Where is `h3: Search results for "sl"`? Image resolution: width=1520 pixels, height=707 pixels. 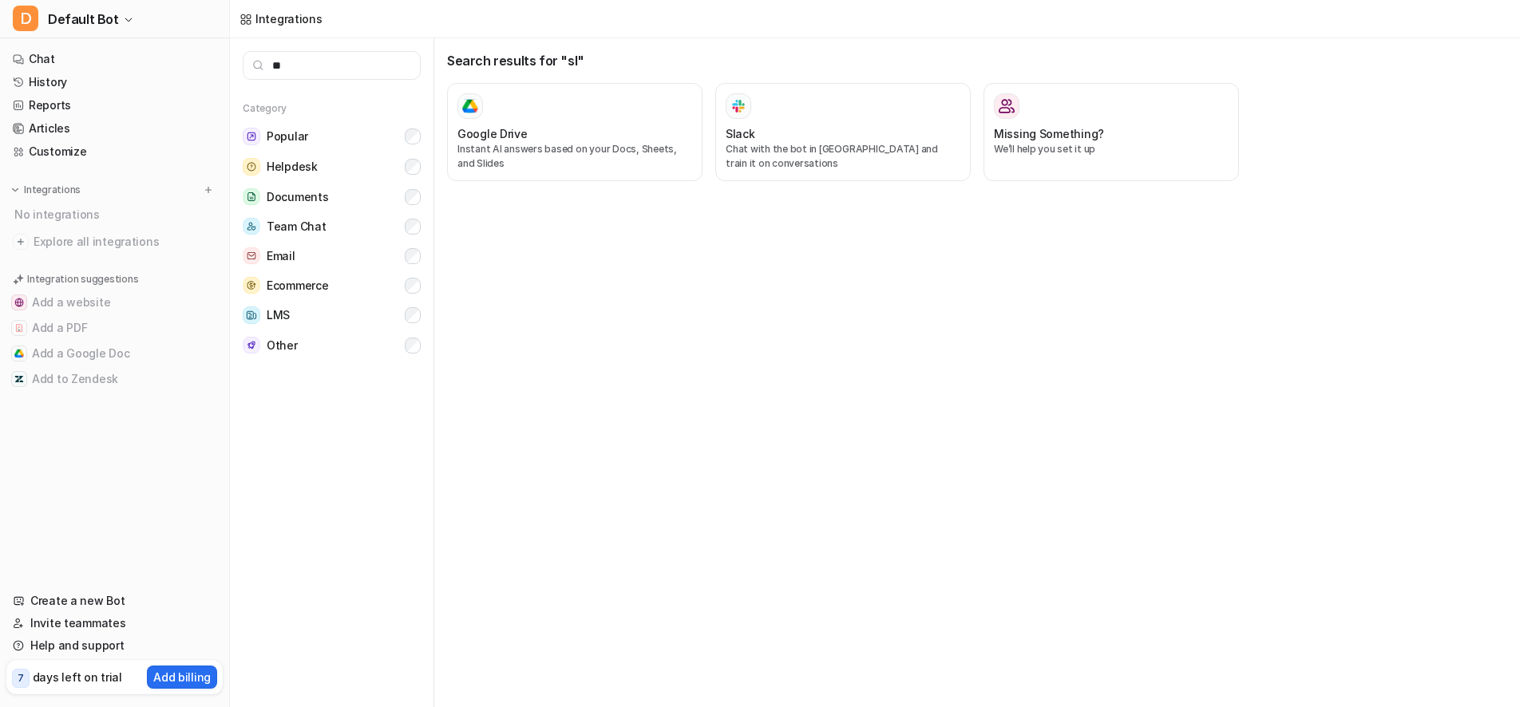
h3: Search results for "sl" is located at coordinates (977, 61).